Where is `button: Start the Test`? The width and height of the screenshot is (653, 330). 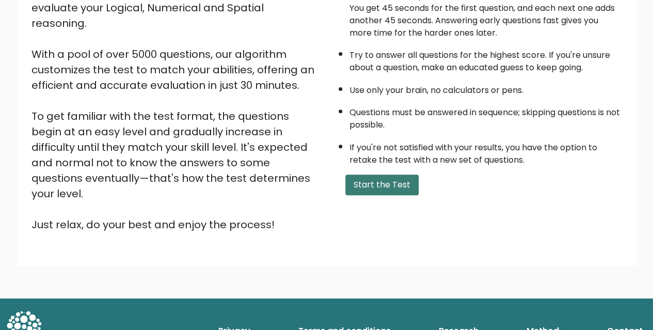
button: Start the Test is located at coordinates (382, 185).